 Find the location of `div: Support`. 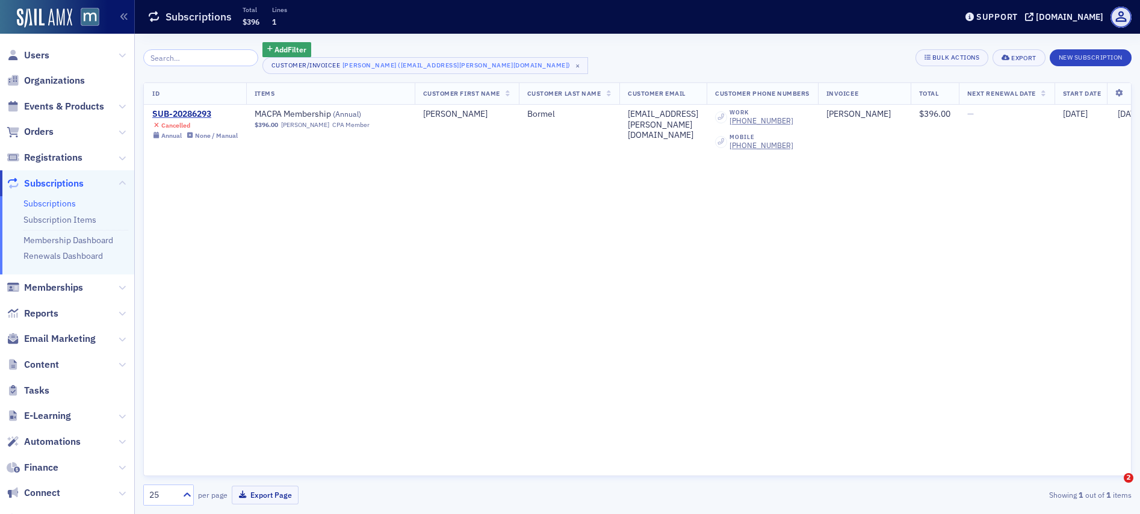

div: Support is located at coordinates (997, 17).